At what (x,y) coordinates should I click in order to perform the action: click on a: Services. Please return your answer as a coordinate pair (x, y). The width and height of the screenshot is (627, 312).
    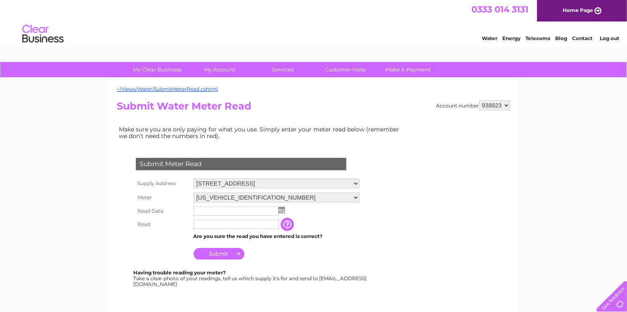
    Looking at the image, I should click on (282, 69).